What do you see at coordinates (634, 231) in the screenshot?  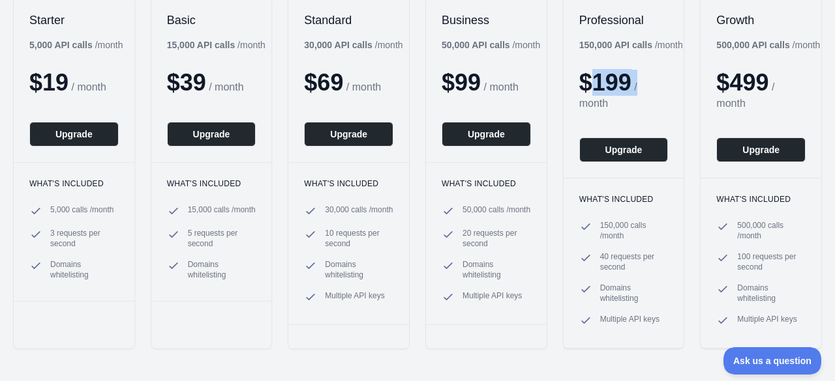 I see `span: 150,000 calls / month` at bounding box center [634, 231].